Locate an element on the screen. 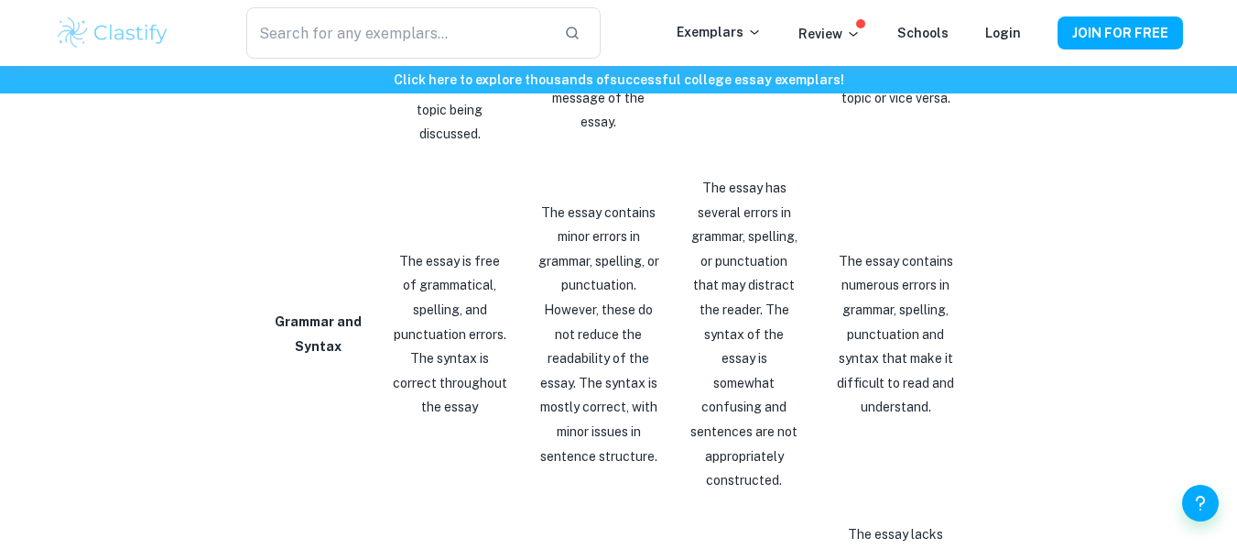 This screenshot has height=549, width=1237. p: The essay has several errors in grammar, spelling, or punctuation that may distract the reader. T... is located at coordinates (744, 334).